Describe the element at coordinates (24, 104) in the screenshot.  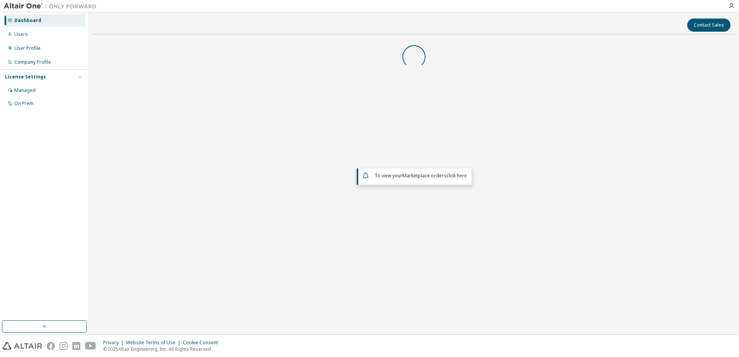
I see `div: On Prem` at that location.